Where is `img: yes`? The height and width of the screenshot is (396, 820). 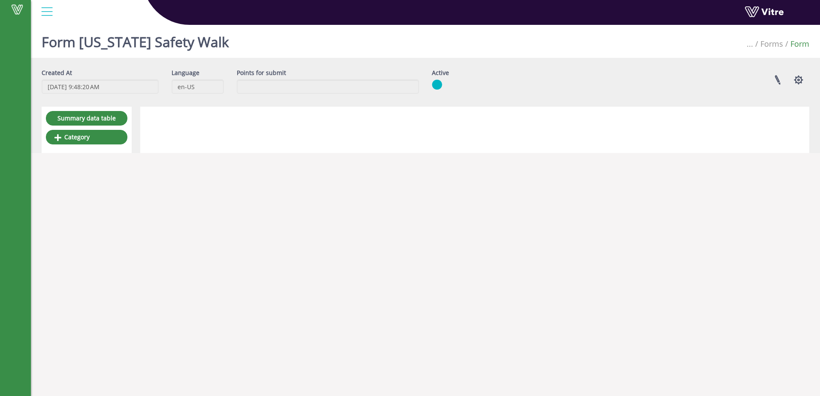
img: yes is located at coordinates (437, 84).